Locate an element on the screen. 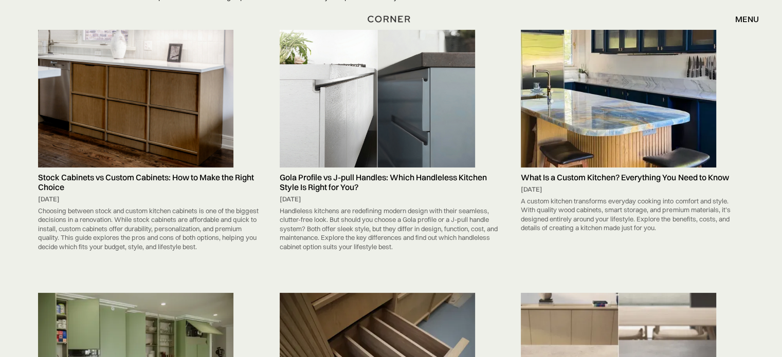  div: A custom kitchen transforms everyday cooking into comfort and style. With quality wood cabinets, ... is located at coordinates (632, 215).